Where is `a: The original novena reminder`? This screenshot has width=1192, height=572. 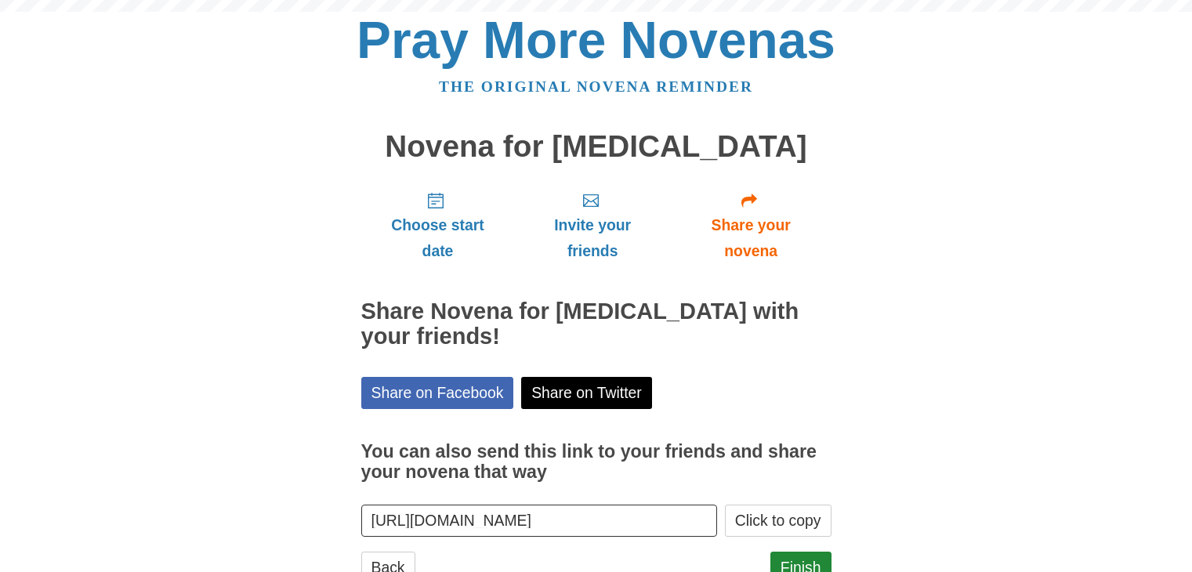
a: The original novena reminder is located at coordinates (596, 86).